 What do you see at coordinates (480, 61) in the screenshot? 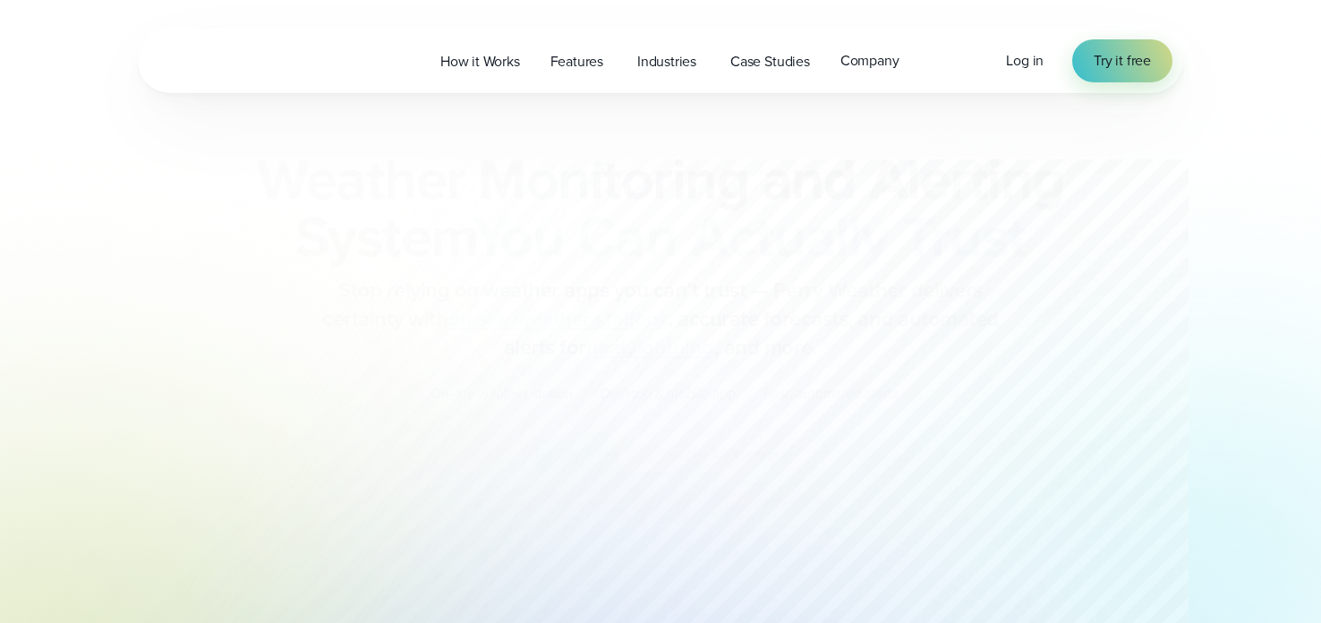
I see `a: How it Works` at bounding box center [480, 61].